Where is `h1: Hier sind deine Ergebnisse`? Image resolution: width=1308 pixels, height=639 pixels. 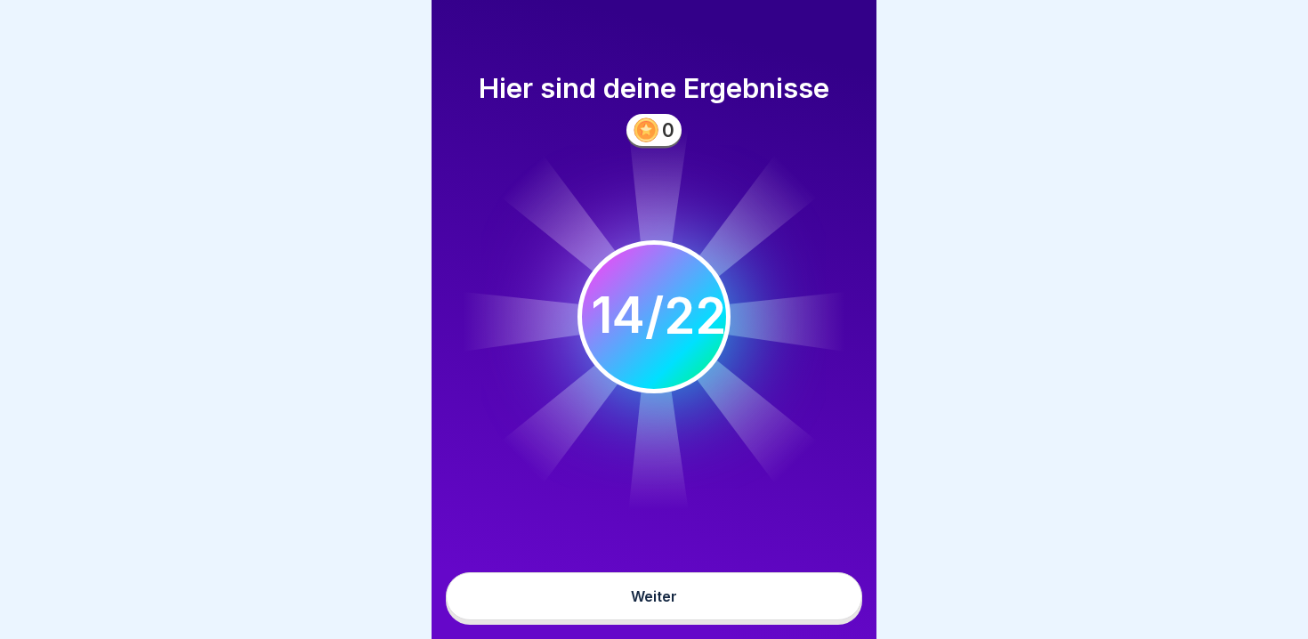
h1: Hier sind deine Ergebnisse is located at coordinates (654, 87).